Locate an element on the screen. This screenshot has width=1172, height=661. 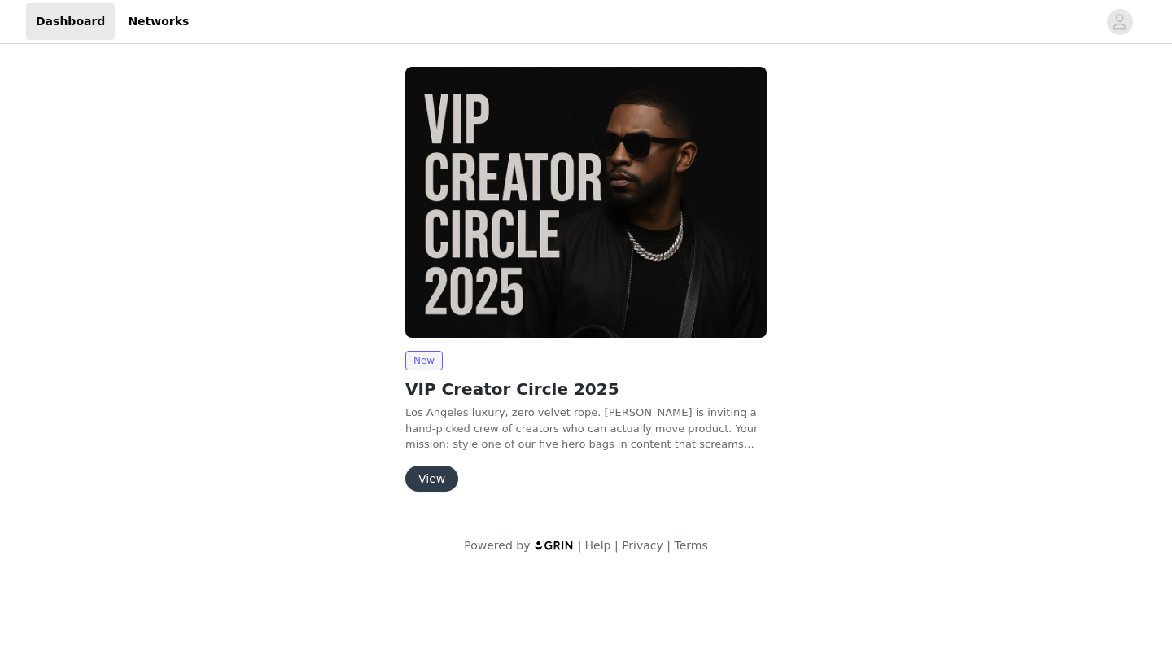
a: Networks is located at coordinates (158, 21).